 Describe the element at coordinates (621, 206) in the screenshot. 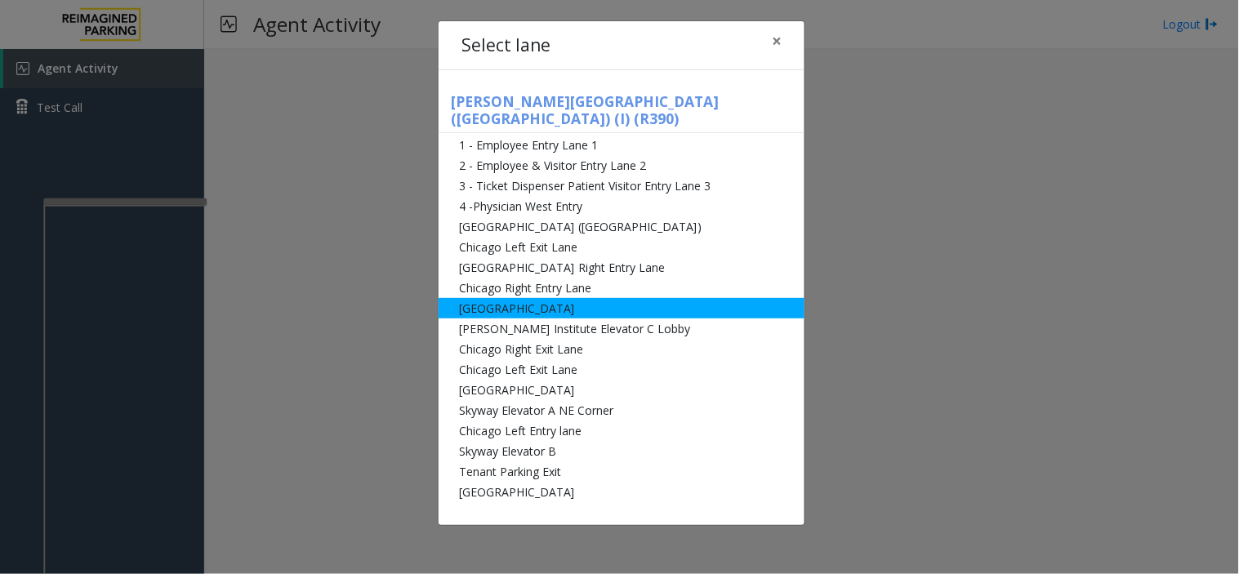

I see `li: 4 -Physician West Entry` at that location.